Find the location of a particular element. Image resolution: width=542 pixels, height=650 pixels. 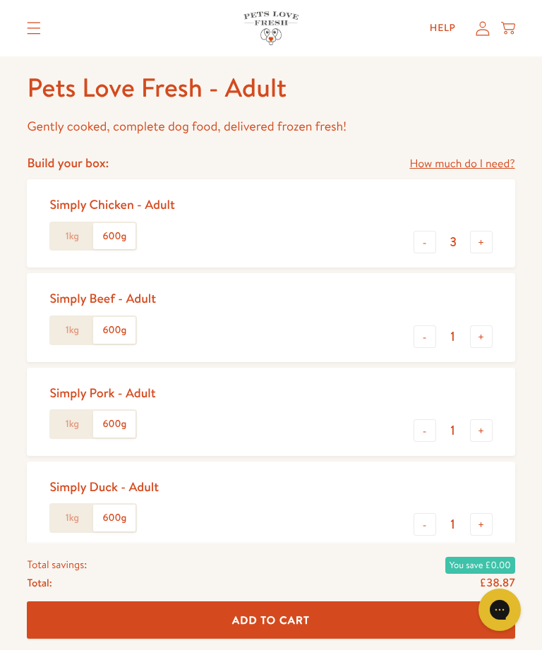

a: Help is located at coordinates (443, 28).